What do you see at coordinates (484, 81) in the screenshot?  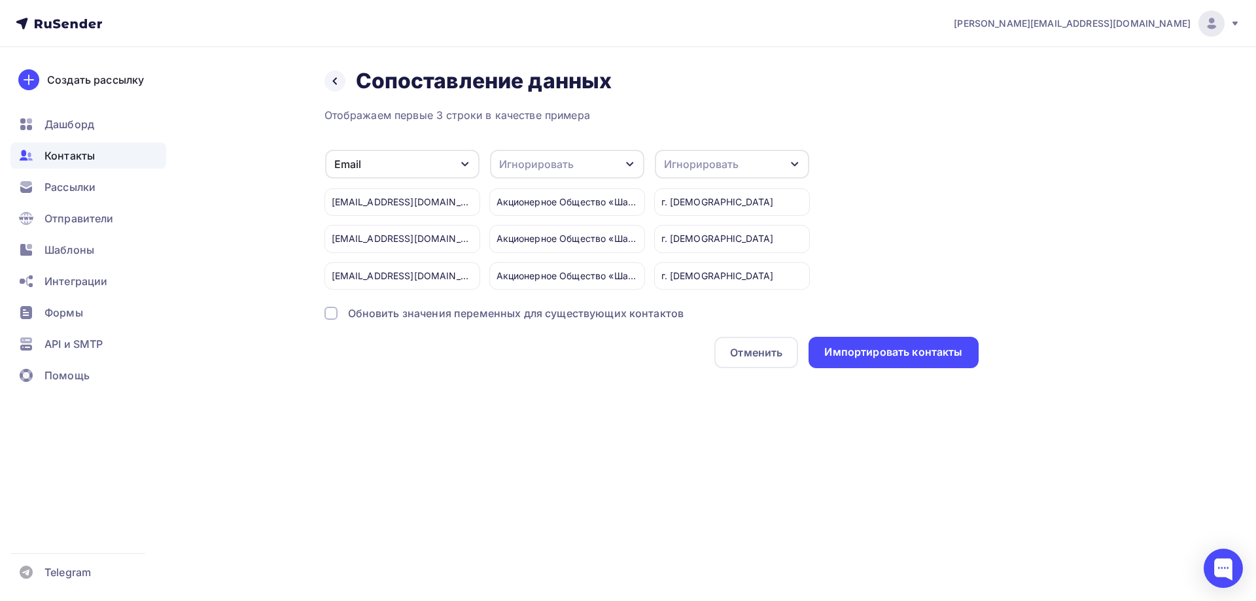 I see `h2: Сопоставление данных` at bounding box center [484, 81].